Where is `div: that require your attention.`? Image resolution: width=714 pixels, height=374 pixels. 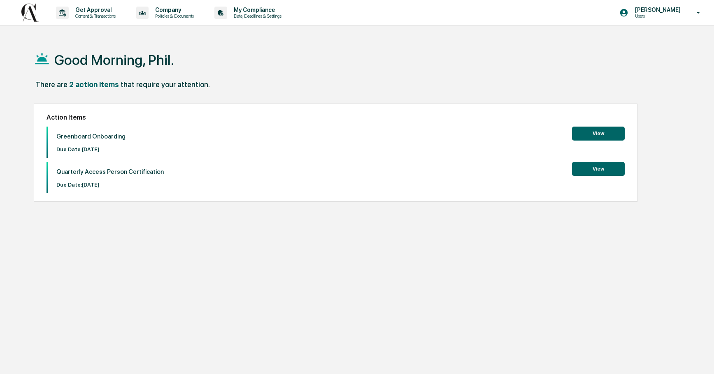
div: that require your attention. is located at coordinates (165, 84).